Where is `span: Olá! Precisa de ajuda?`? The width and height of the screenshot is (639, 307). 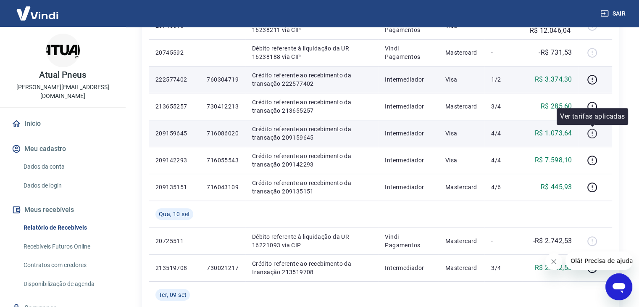 span: Olá! Precisa de ajuda? is located at coordinates (38, 9).